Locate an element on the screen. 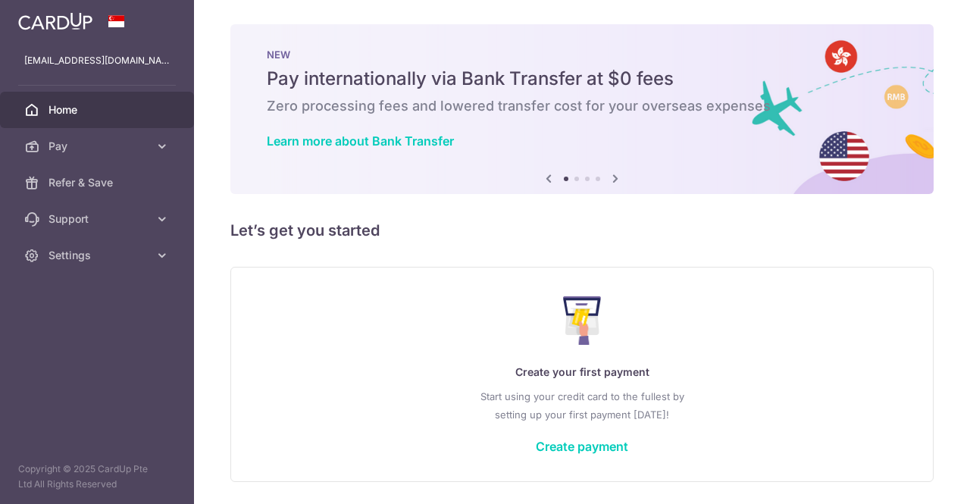  p: Create your first payment is located at coordinates (582, 372).